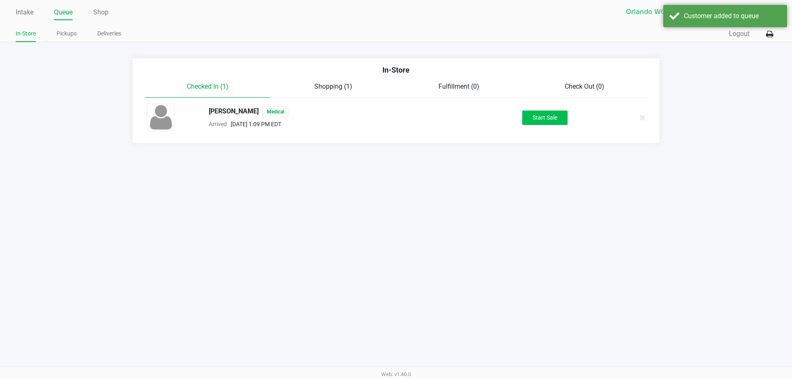 The width and height of the screenshot is (792, 379). What do you see at coordinates (545, 118) in the screenshot?
I see `button: Start Sale` at bounding box center [545, 118].